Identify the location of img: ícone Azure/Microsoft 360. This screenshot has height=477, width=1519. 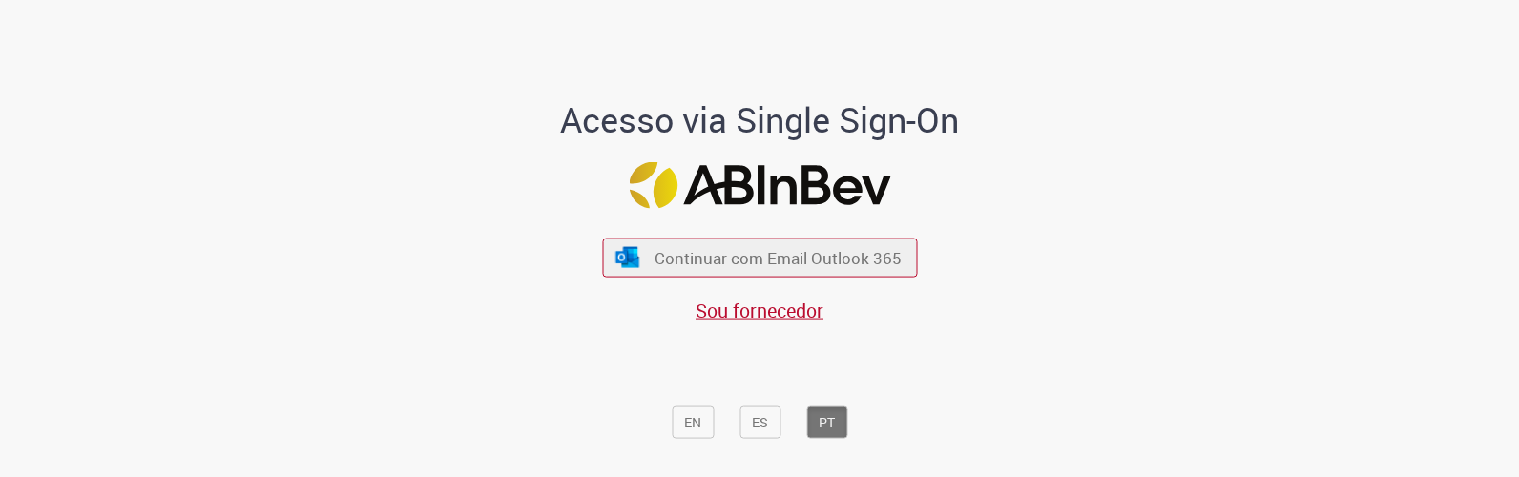
(628, 257).